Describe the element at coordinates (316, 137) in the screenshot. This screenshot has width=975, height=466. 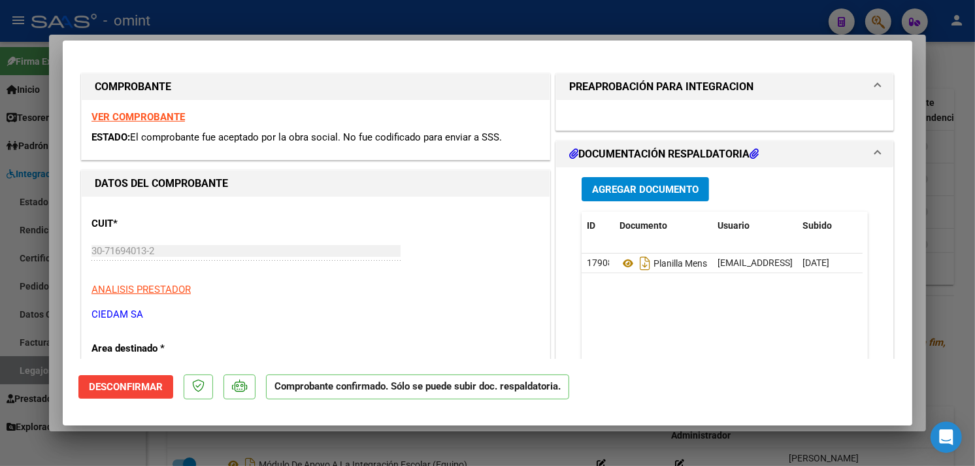
I see `span: El comprobante fue aceptado por la obra social. No fue codificado para enviar a SSS.` at that location.